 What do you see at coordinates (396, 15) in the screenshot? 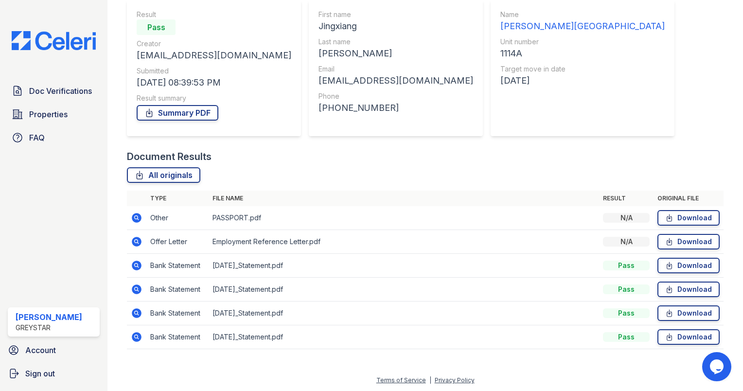
I see `div: First name` at bounding box center [396, 15].